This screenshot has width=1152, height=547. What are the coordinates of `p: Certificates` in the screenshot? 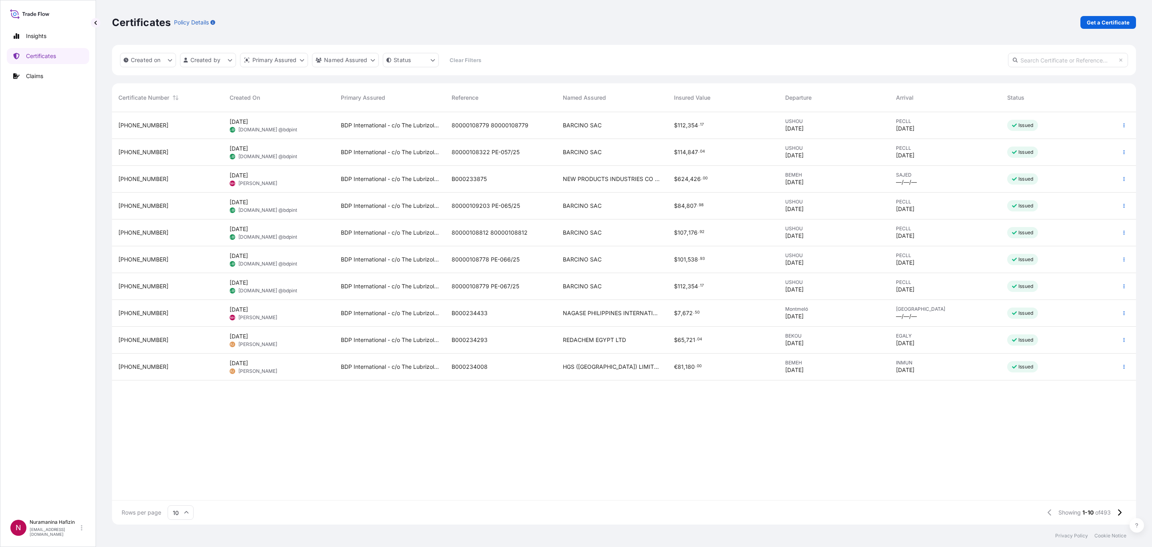 It's located at (141, 22).